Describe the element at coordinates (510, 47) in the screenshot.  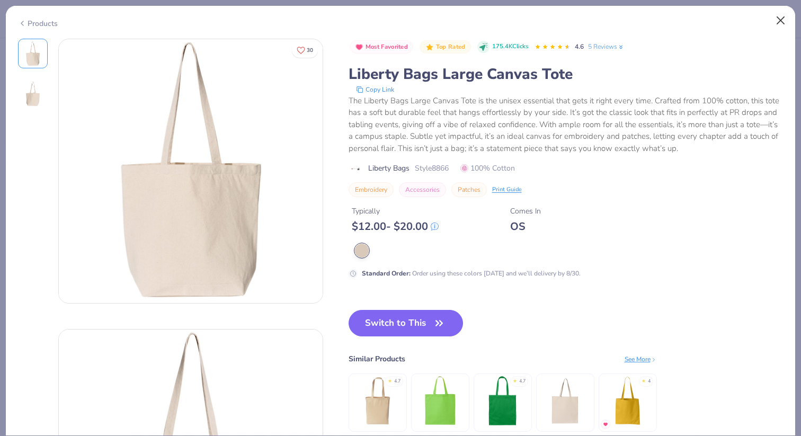
I see `span: 175.4K Clicks` at that location.